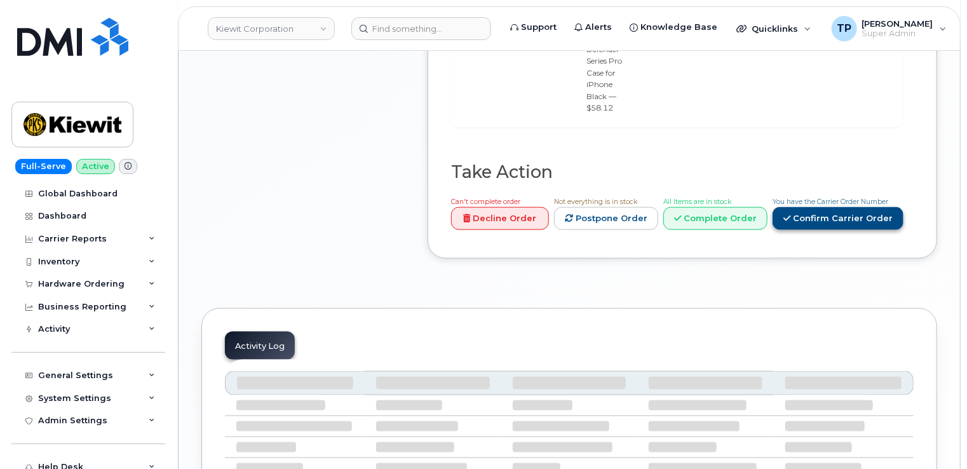 The width and height of the screenshot is (967, 469). I want to click on a: Decline Order, so click(500, 218).